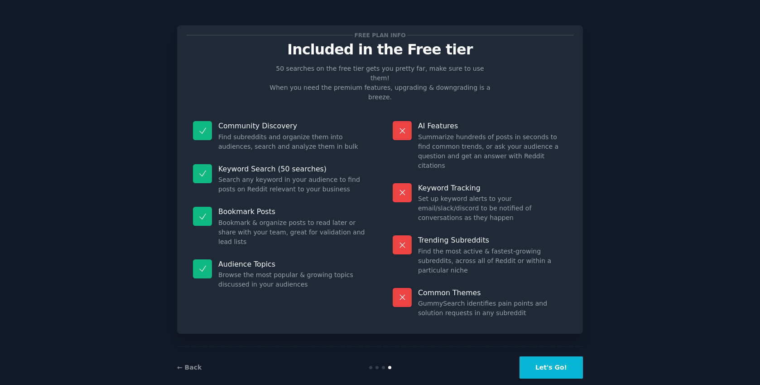 The image size is (760, 385). I want to click on p: Common Themes, so click(492, 292).